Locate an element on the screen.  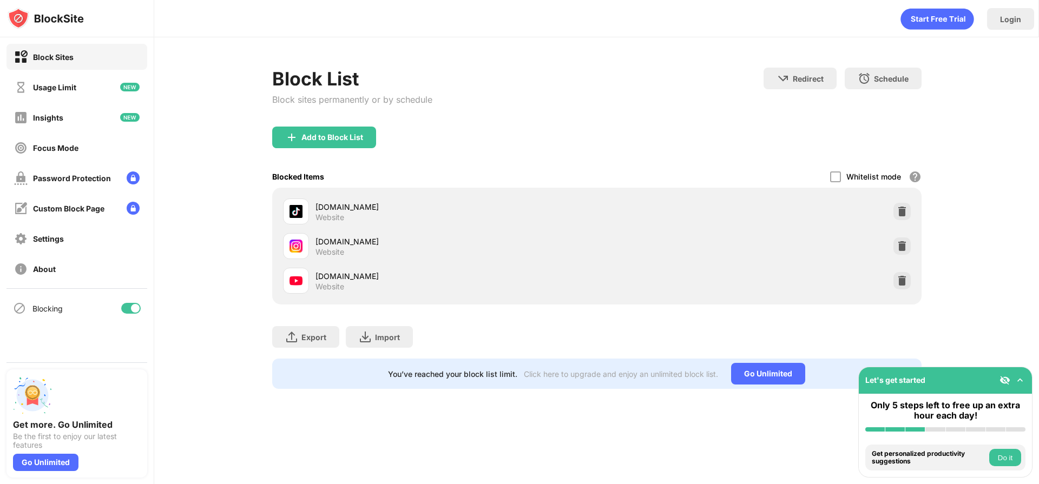
img: time-usage-off.svg is located at coordinates (21, 87).